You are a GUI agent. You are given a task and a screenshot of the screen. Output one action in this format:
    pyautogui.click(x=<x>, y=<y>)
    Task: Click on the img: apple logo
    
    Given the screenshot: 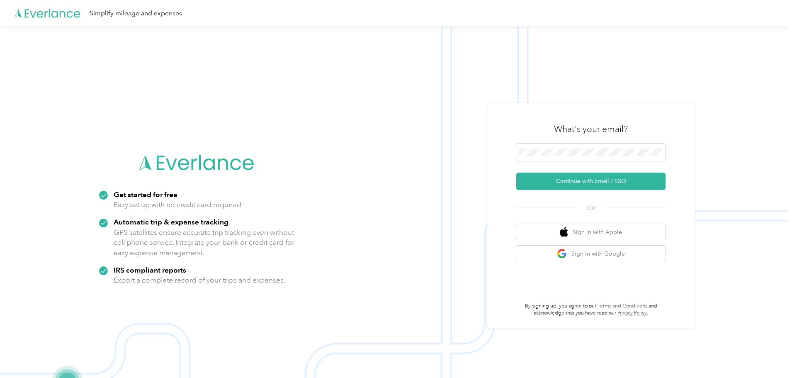 What is the action you would take?
    pyautogui.click(x=564, y=232)
    